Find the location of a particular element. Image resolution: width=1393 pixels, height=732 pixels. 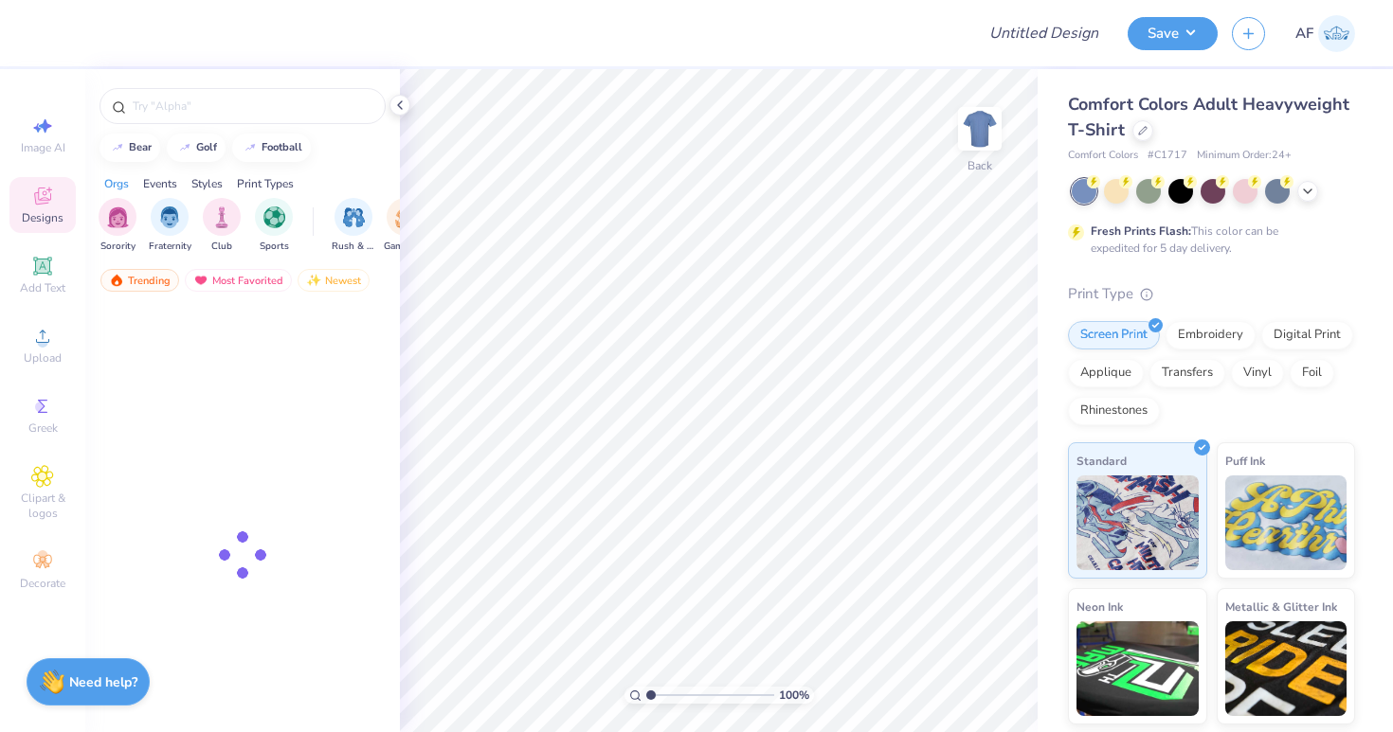

div: filter for Game Day is located at coordinates (405, 225).